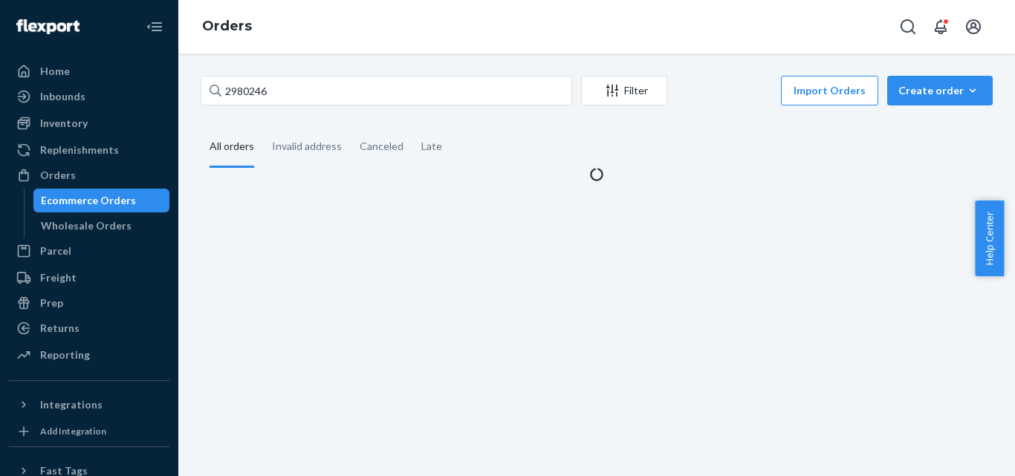 This screenshot has height=476, width=1015. I want to click on a: Ecommerce Orders, so click(102, 201).